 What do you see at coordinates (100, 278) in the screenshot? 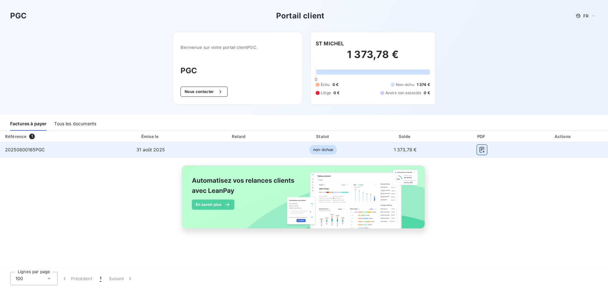
I see `button: 1` at bounding box center [100, 278].